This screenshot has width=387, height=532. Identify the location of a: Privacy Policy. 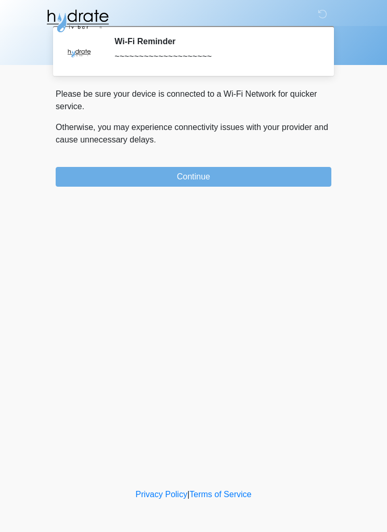
(162, 494).